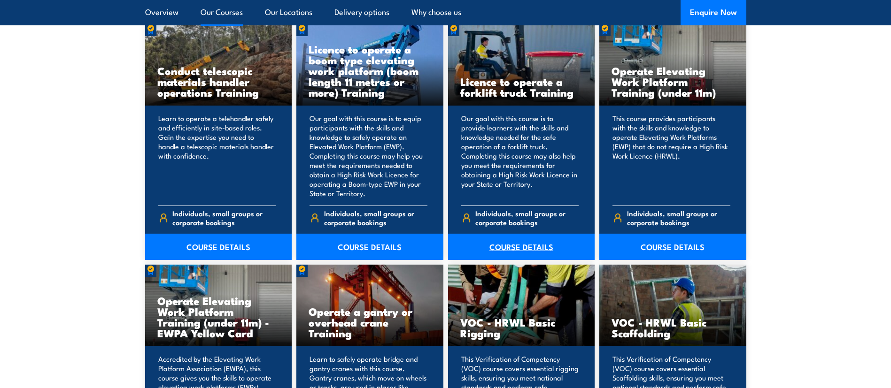 This screenshot has width=891, height=388. I want to click on h3: Conduct telescopic materials handler operations Training, so click(218, 81).